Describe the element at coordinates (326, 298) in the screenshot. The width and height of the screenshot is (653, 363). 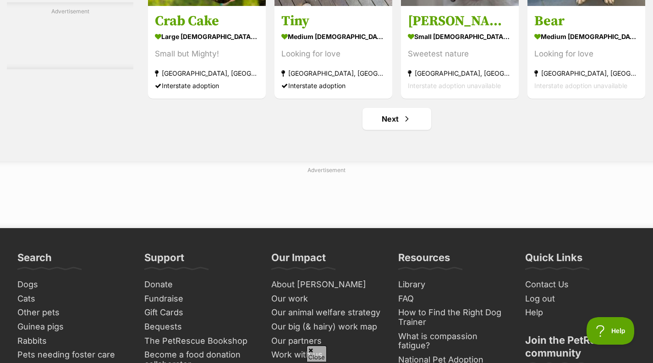
I see `a: Our work` at that location.